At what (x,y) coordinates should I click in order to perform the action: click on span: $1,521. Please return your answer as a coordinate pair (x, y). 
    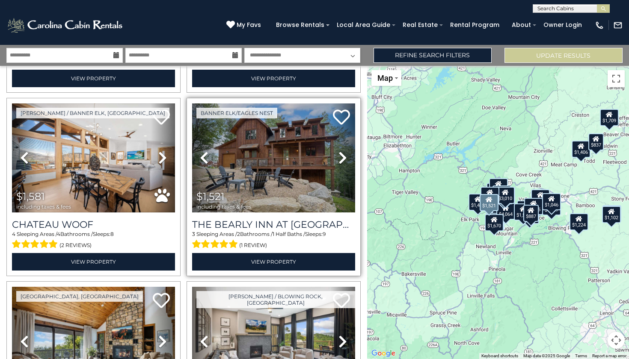
    Looking at the image, I should click on (210, 196).